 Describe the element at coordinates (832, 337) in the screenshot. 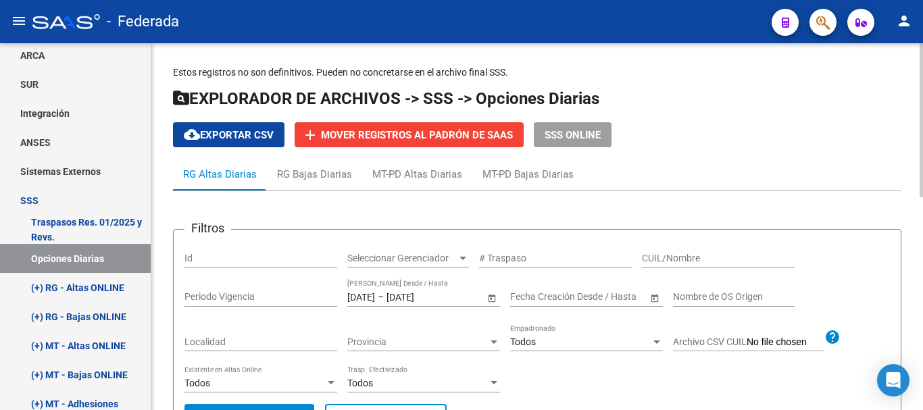

I see `mat-icon: help` at that location.